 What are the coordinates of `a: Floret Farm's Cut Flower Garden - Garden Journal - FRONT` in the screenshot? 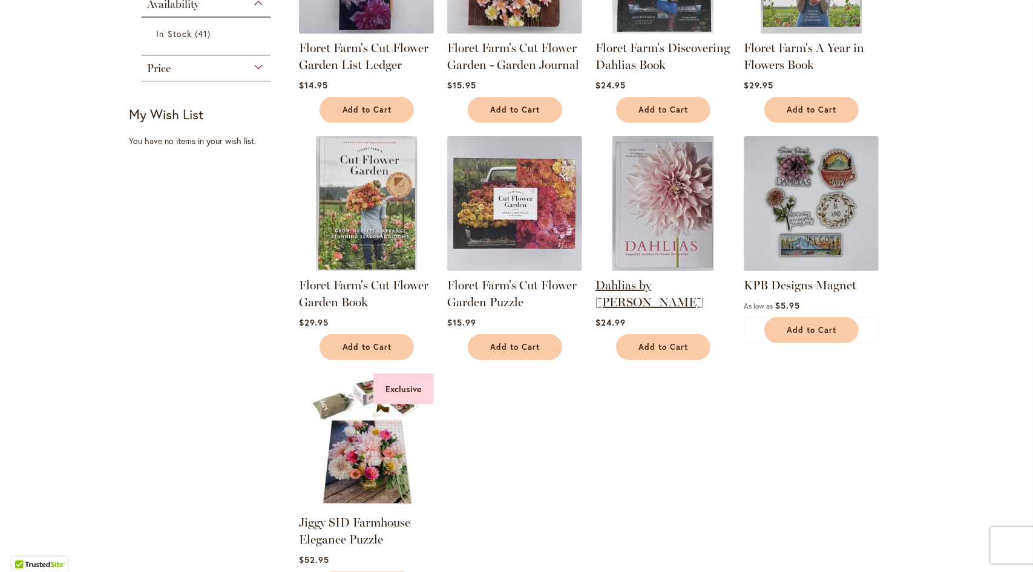 It's located at (515, 30).